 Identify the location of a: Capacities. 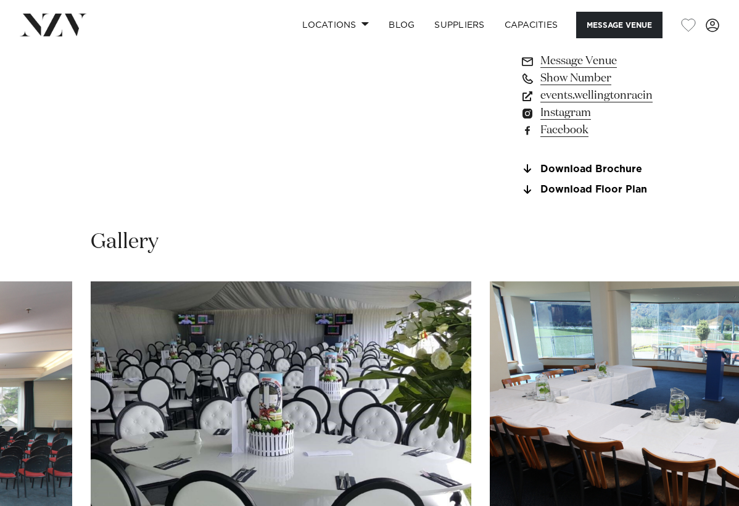
(531, 25).